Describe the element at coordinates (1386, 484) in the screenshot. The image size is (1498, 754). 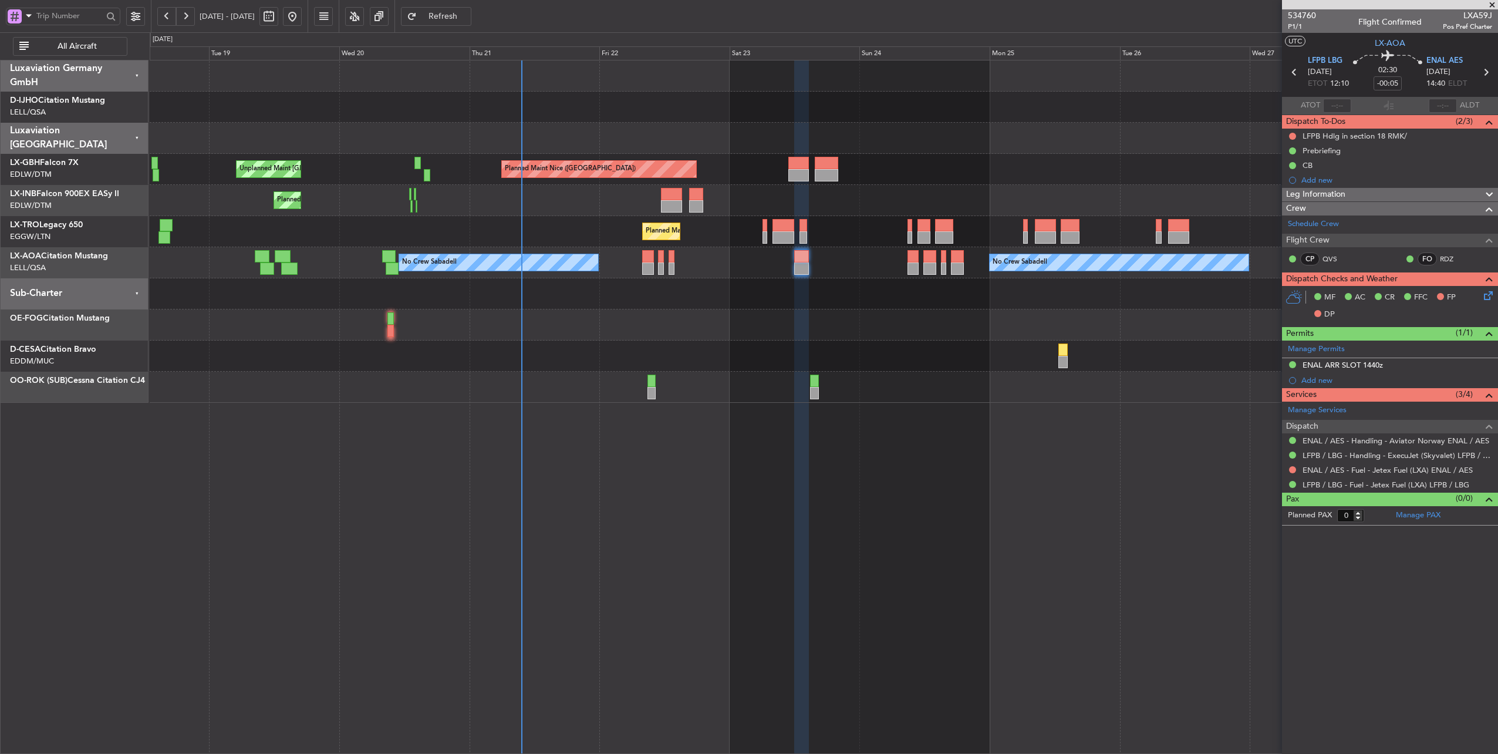
I see `a: LFPB / LBG - Fuel - Jetex Fuel (LXA) LFPB / LBG` at that location.